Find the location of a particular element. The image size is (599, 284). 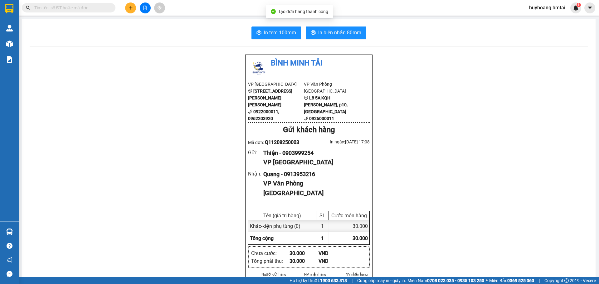

img: solution-icon is located at coordinates (9, 59).